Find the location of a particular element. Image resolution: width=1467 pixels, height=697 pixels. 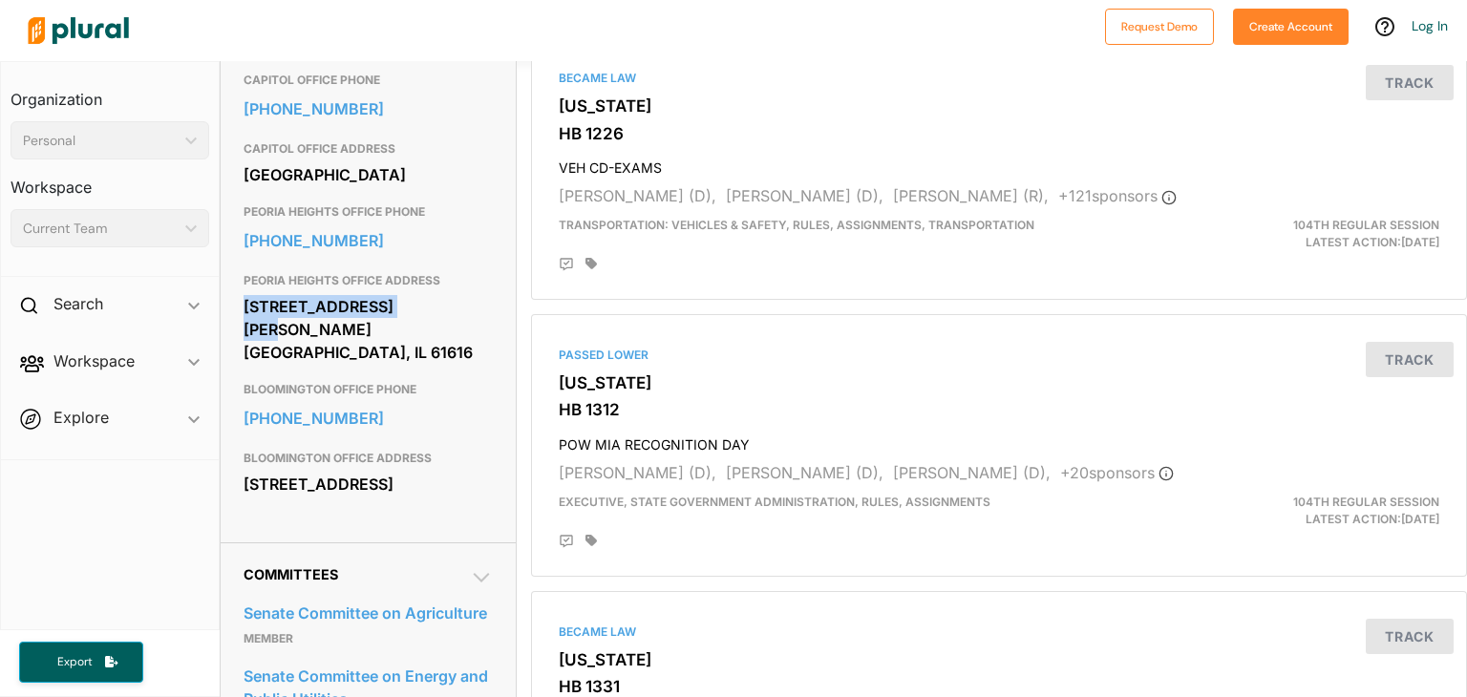

h2: Search is located at coordinates (78, 304).